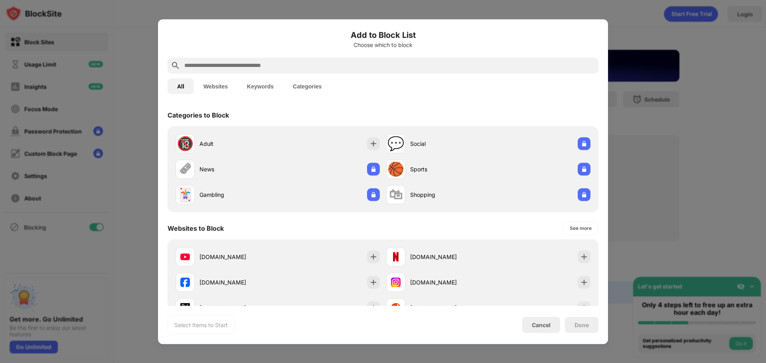  I want to click on h6: Add to Block List, so click(383, 35).